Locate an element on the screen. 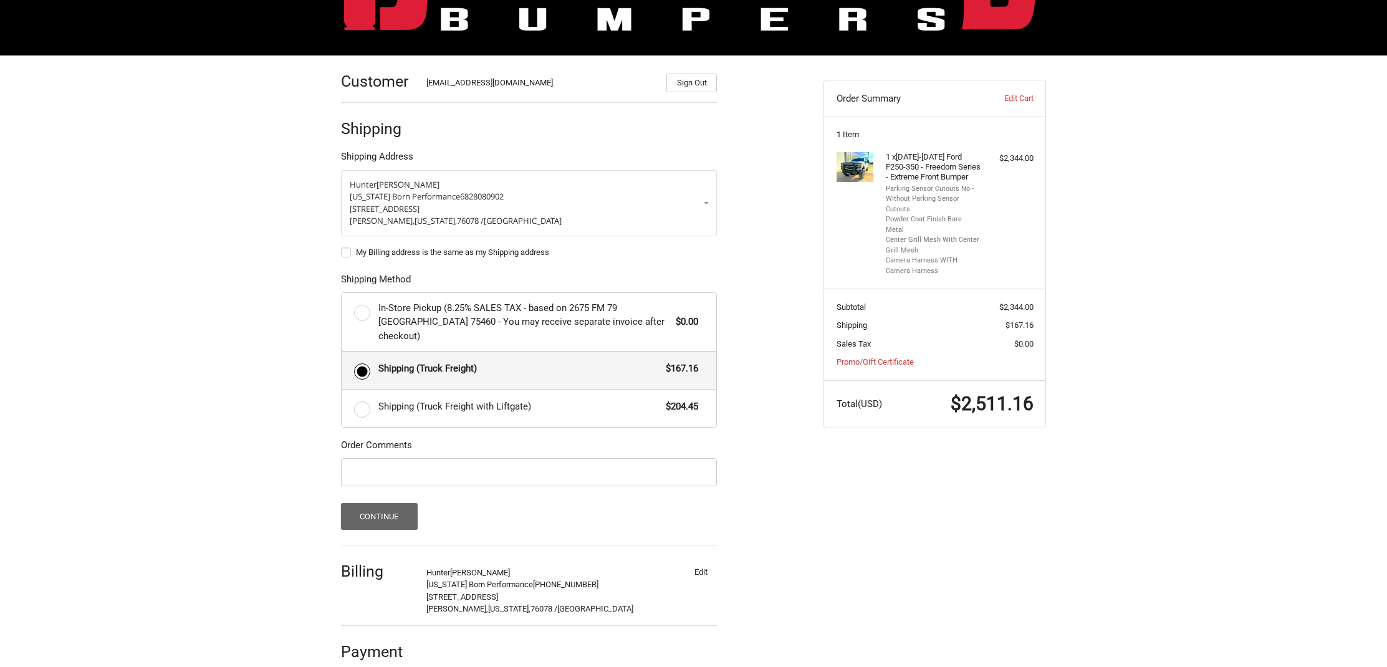 The width and height of the screenshot is (1387, 667). label: My Billing address is the same as my Shipping address is located at coordinates (529, 253).